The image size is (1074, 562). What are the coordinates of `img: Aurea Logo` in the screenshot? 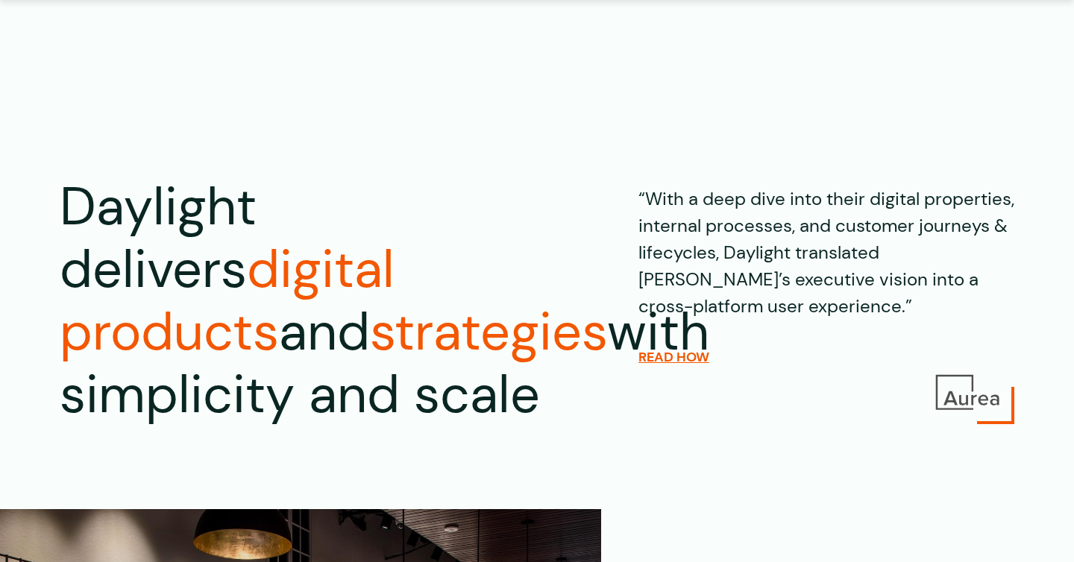 It's located at (967, 392).